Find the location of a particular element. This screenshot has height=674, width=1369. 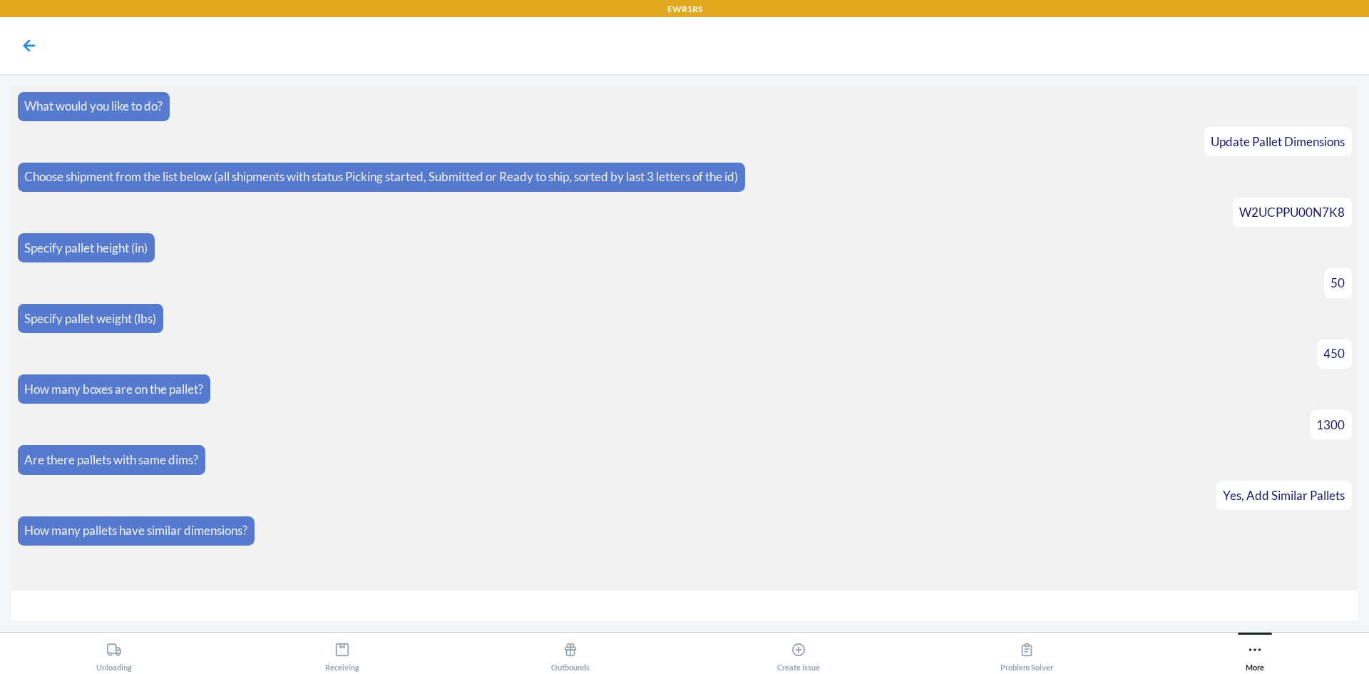

button: Create Issue is located at coordinates (798, 652).